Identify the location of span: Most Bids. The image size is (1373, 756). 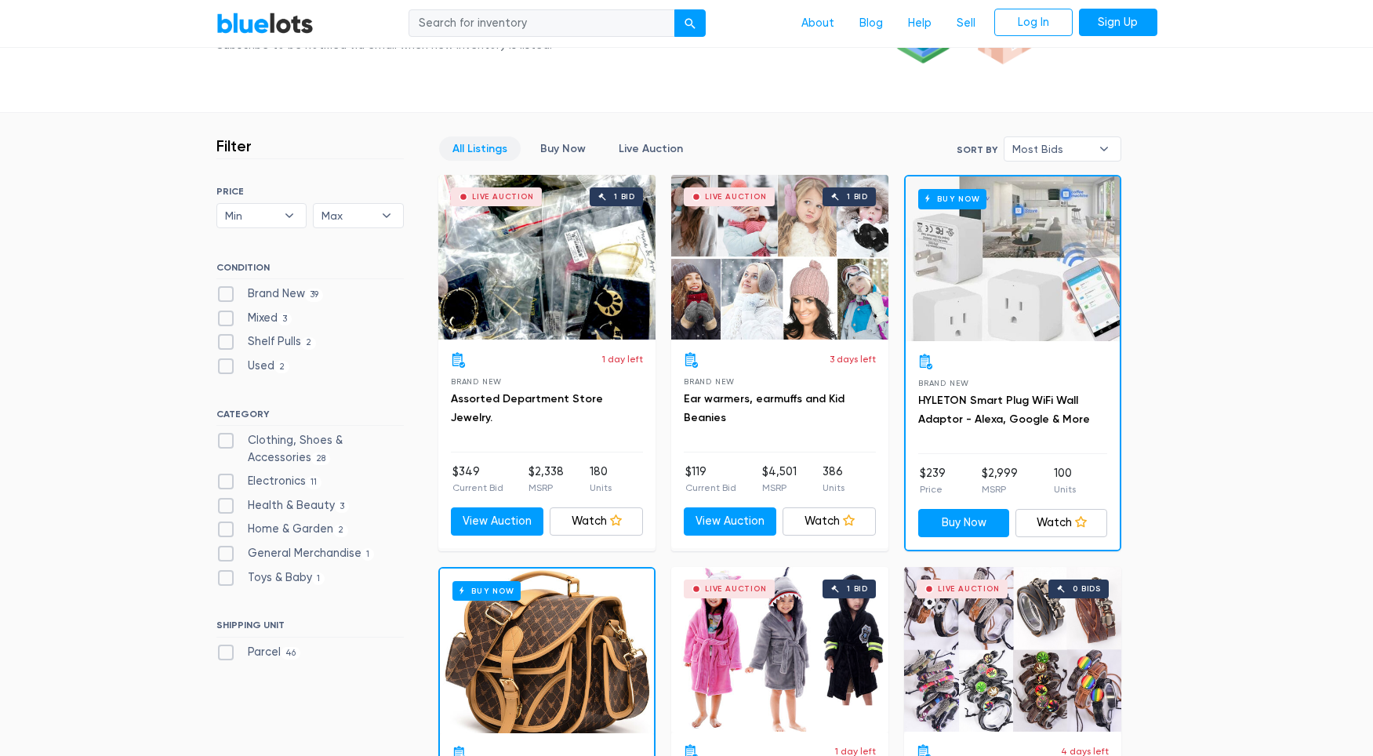
(1051, 149).